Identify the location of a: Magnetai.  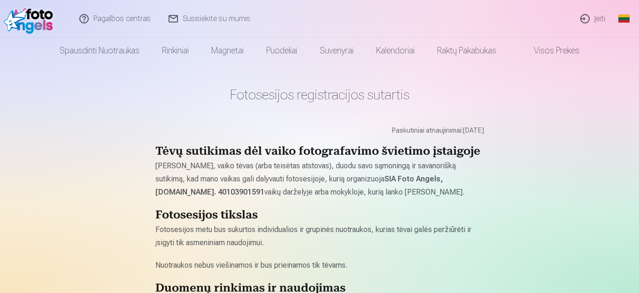
(227, 51).